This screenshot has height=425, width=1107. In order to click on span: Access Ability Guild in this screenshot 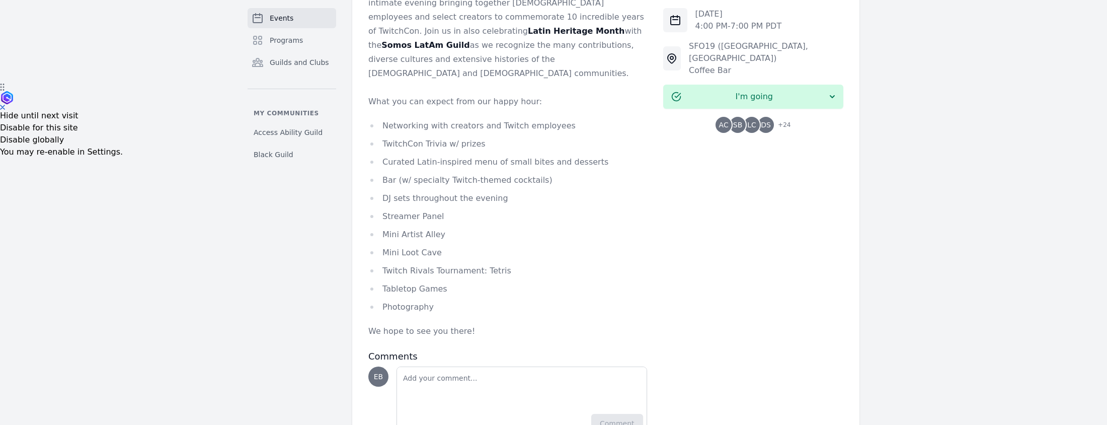, I will do `click(288, 132)`.